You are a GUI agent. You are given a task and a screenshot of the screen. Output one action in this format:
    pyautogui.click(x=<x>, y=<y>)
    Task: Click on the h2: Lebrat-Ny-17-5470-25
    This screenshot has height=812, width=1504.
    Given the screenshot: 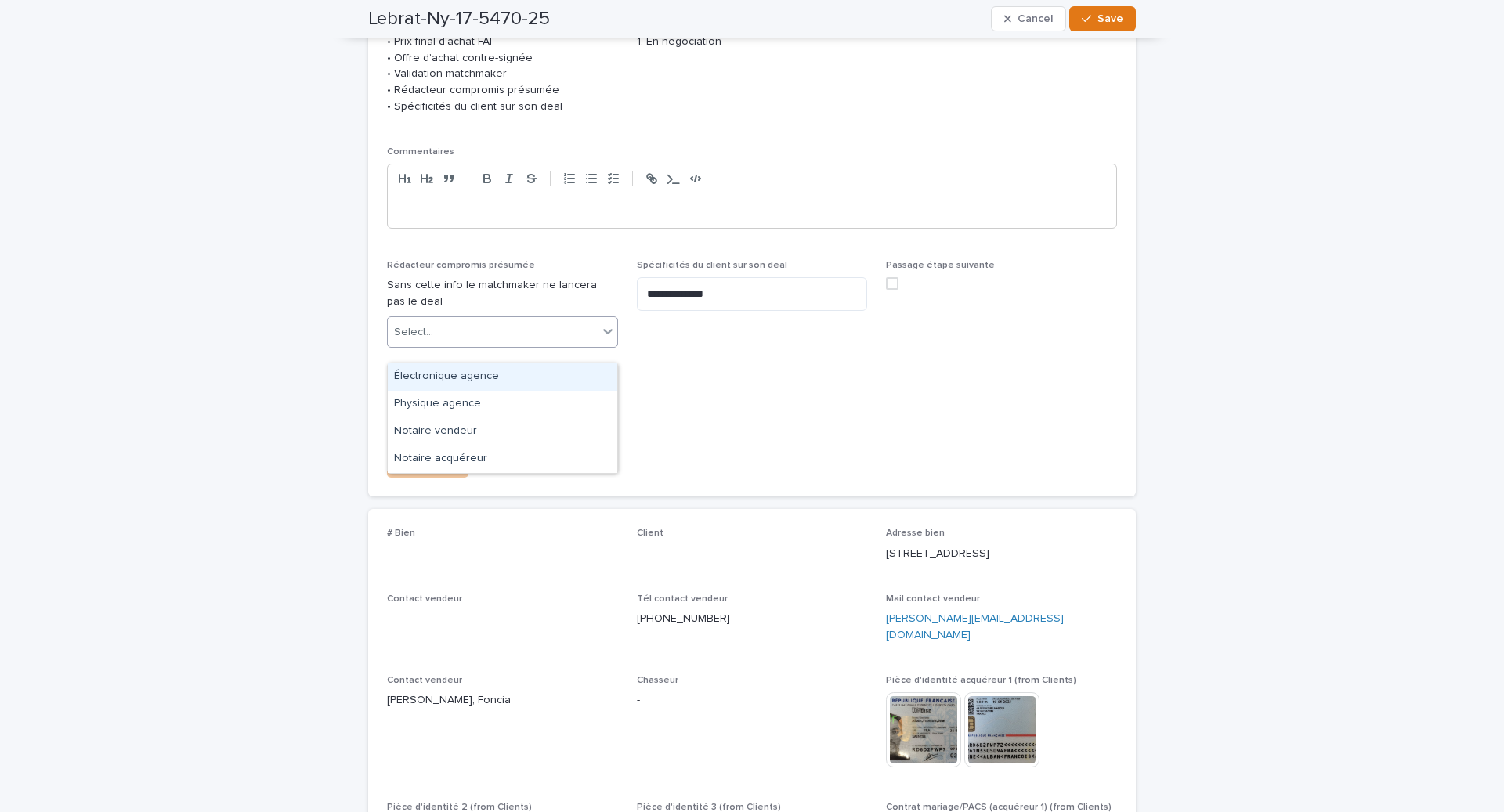 What is the action you would take?
    pyautogui.click(x=459, y=19)
    